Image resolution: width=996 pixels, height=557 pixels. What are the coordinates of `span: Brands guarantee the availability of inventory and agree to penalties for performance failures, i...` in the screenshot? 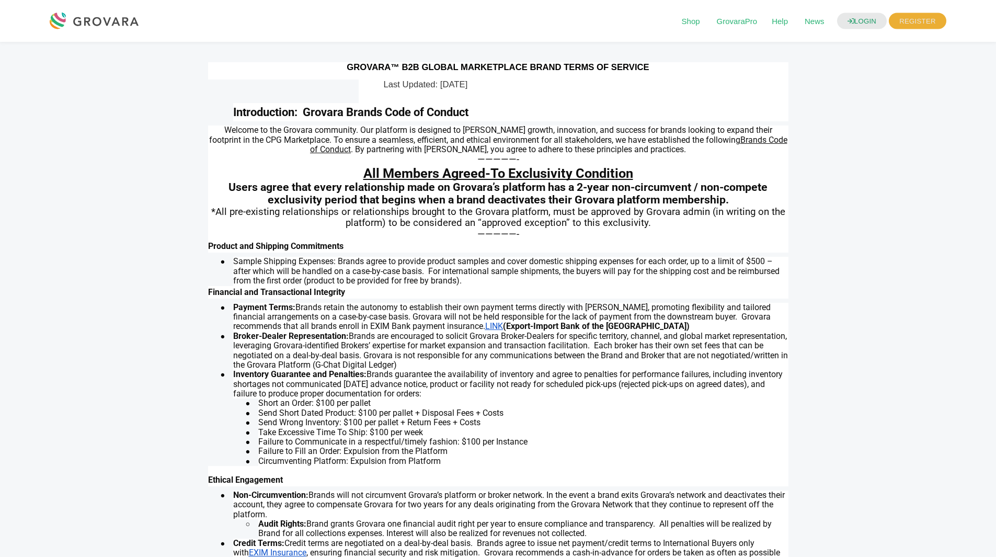 It's located at (508, 384).